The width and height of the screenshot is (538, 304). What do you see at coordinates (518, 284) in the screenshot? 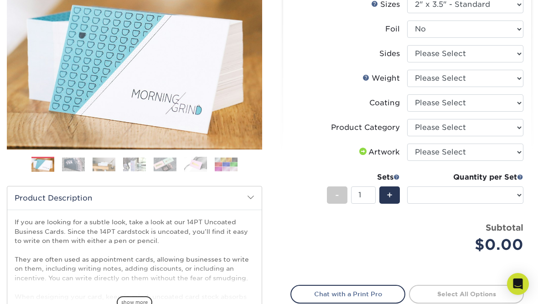
I see `div: Open Intercom Messenger` at bounding box center [518, 284].